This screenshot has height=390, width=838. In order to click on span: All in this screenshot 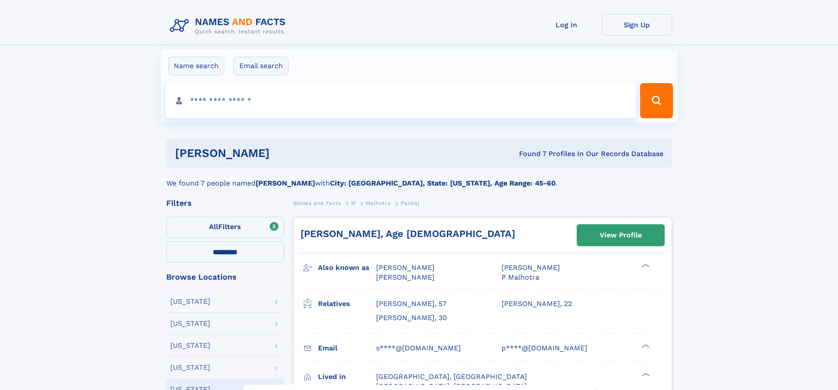, I will do `click(213, 227)`.